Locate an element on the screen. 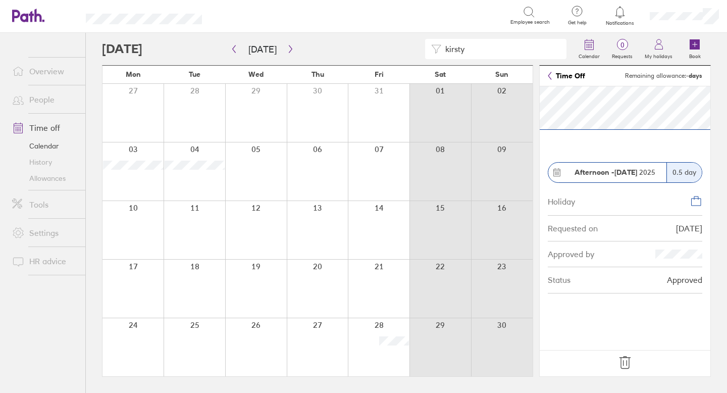 This screenshot has height=393, width=727. span: Wed is located at coordinates (256, 74).